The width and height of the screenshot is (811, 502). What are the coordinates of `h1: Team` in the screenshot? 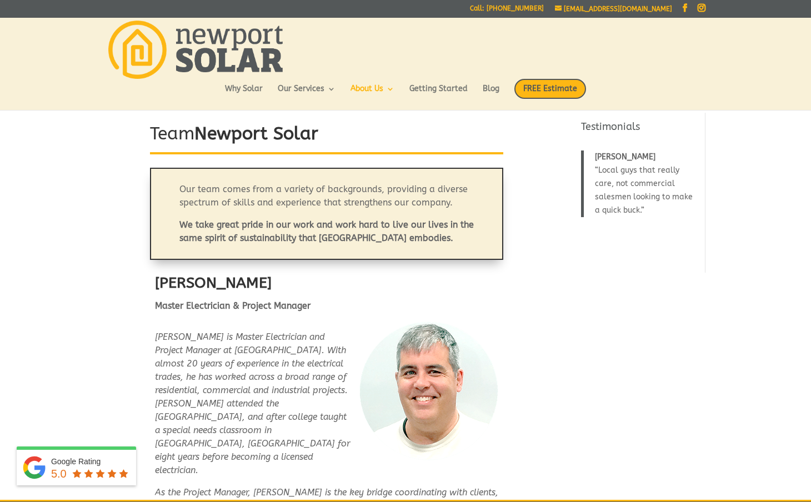 It's located at (327, 137).